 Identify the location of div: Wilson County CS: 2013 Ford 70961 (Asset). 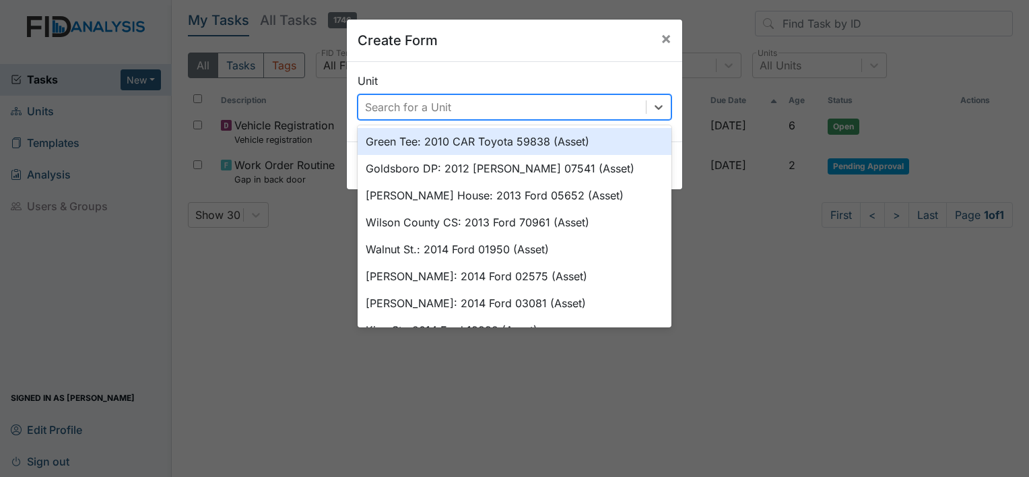
(515, 222).